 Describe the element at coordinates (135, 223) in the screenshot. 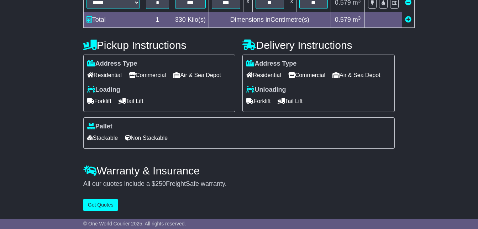

I see `span: © One World Courier 2025. All rights reserved.` at that location.